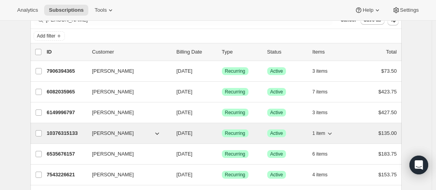 The image size is (436, 190). What do you see at coordinates (388, 112) in the screenshot?
I see `span: $427.50` at bounding box center [388, 112].